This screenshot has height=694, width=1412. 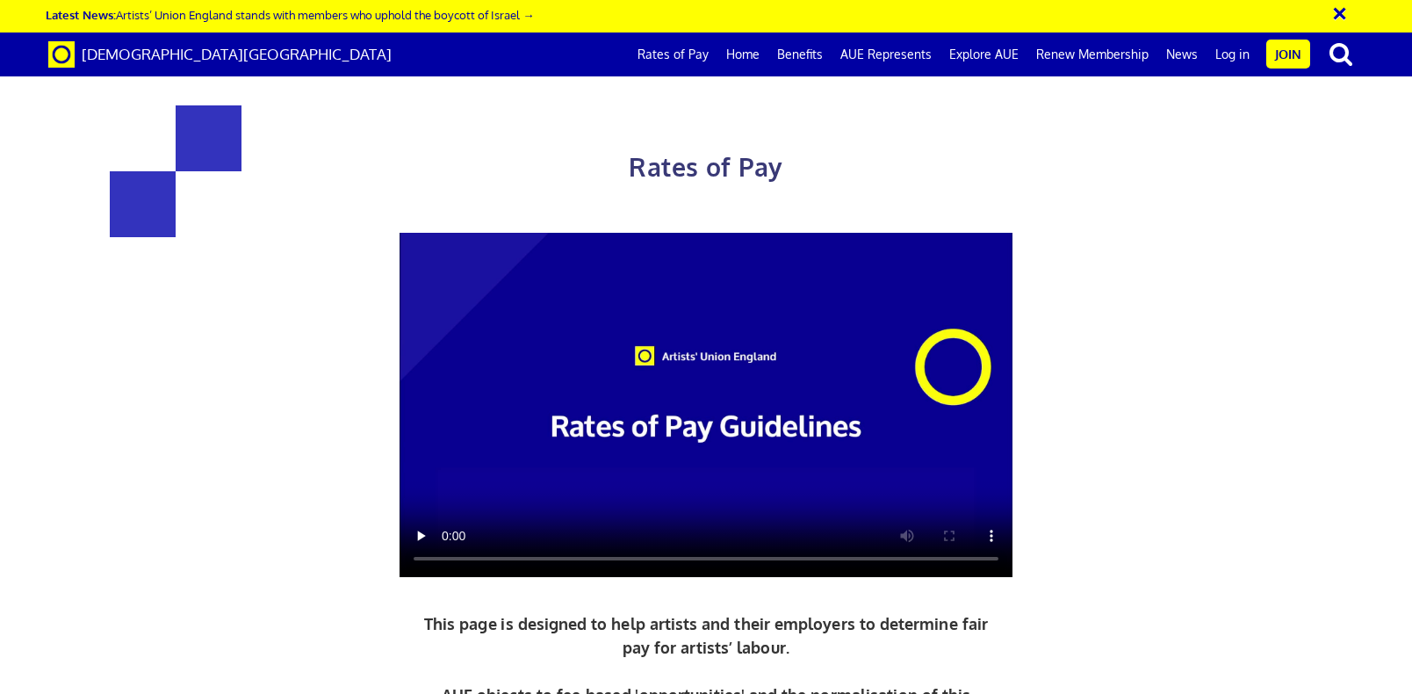 I want to click on button: search, so click(x=1341, y=54).